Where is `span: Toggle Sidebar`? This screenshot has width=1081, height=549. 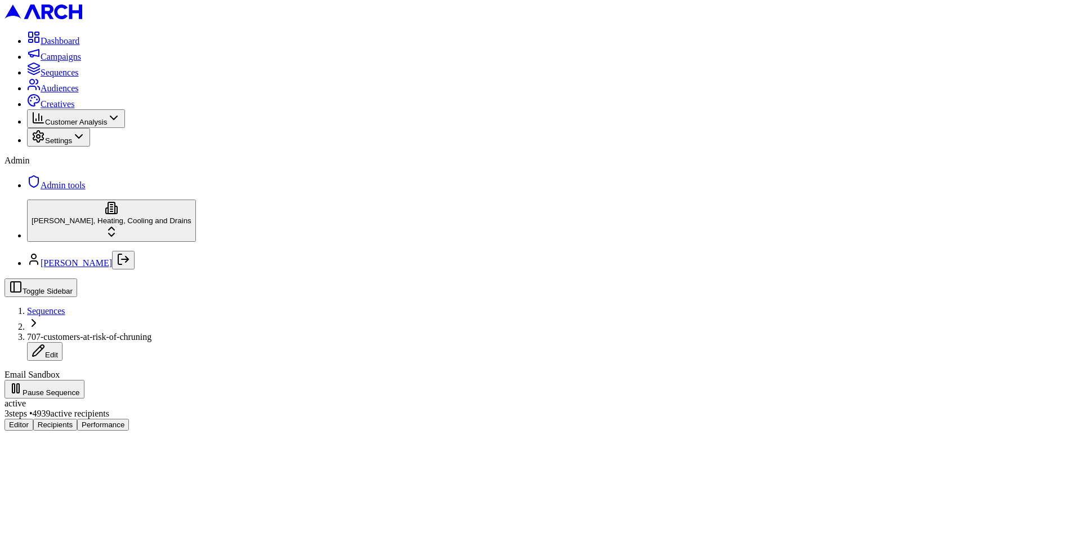
span: Toggle Sidebar is located at coordinates (47, 291).